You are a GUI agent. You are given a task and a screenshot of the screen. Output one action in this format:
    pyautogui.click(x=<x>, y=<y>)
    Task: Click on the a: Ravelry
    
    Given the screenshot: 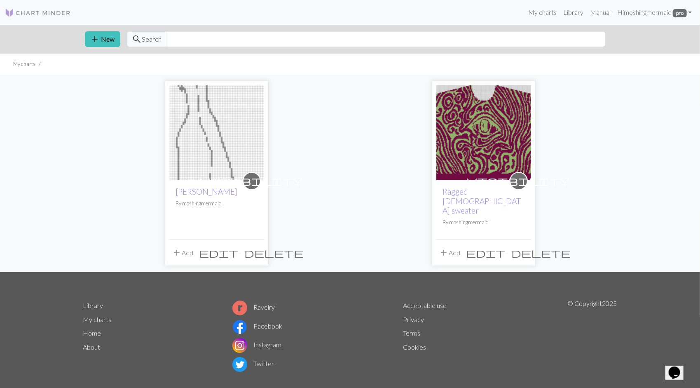 What is the action you would take?
    pyautogui.click(x=254, y=307)
    